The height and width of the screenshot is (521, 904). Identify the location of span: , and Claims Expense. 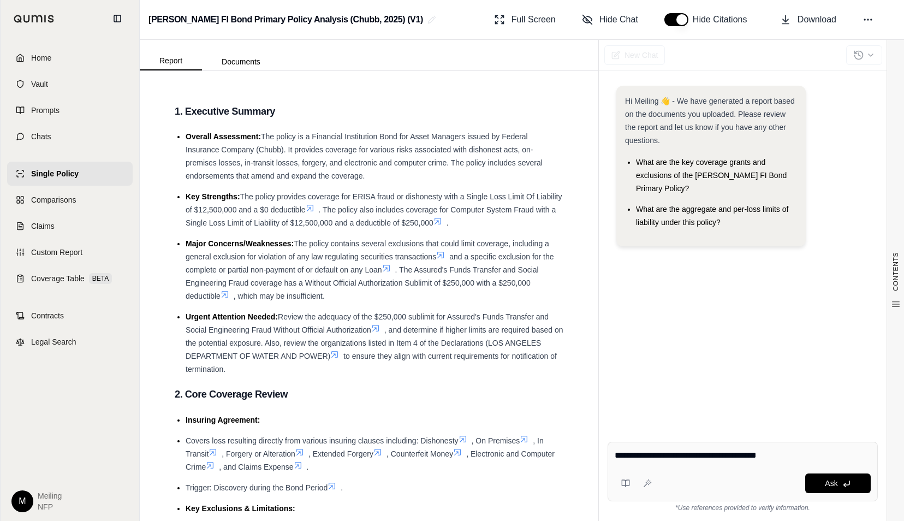
(256, 467).